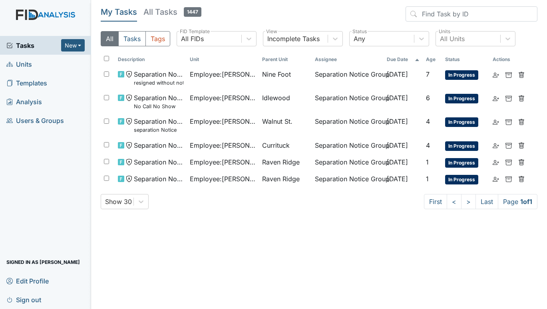  Describe the element at coordinates (34, 46) in the screenshot. I see `a: Tasks` at that location.